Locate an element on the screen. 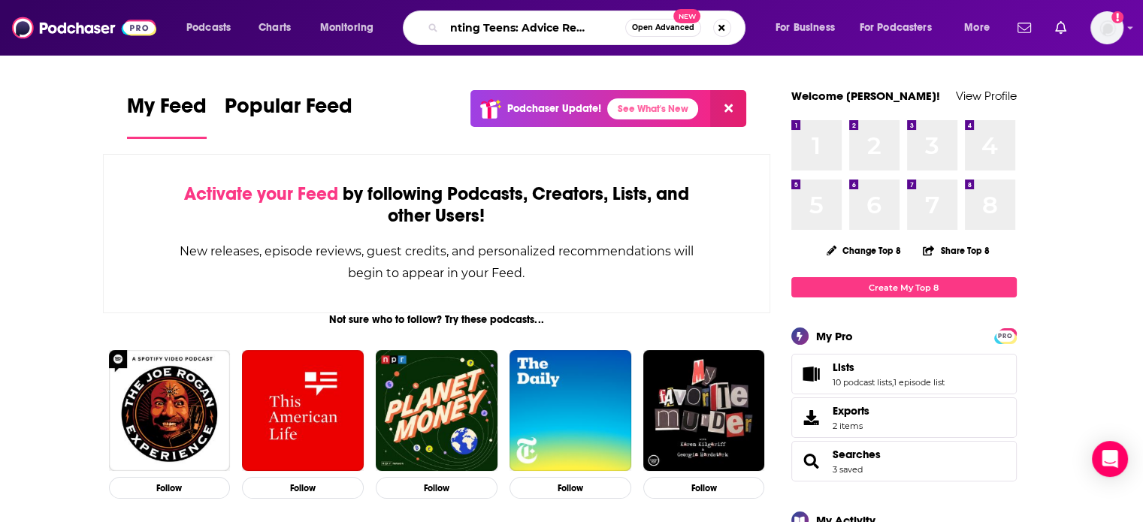 The image size is (1143, 522). img: Podchaser - Follow, Share and Rate Podcasts is located at coordinates (84, 28).